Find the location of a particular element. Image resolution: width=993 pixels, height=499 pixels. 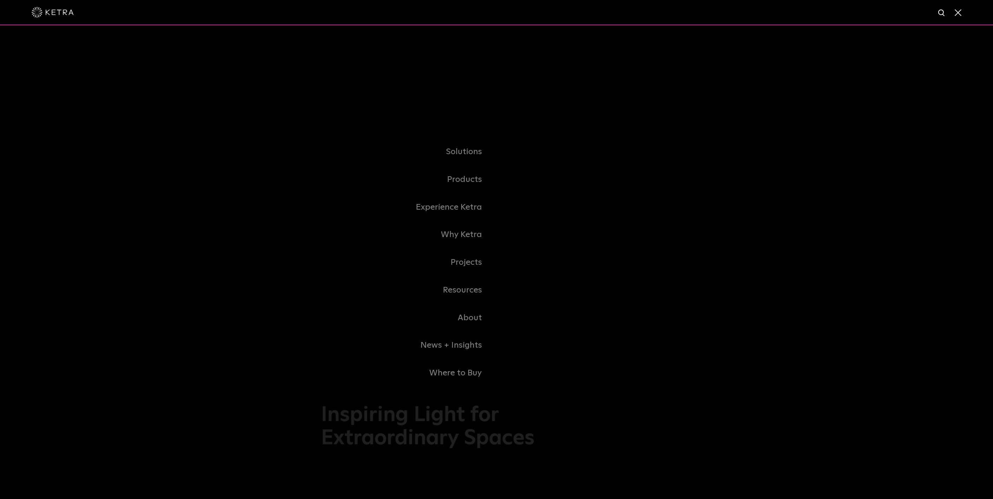

a: Projects is located at coordinates (409, 262).